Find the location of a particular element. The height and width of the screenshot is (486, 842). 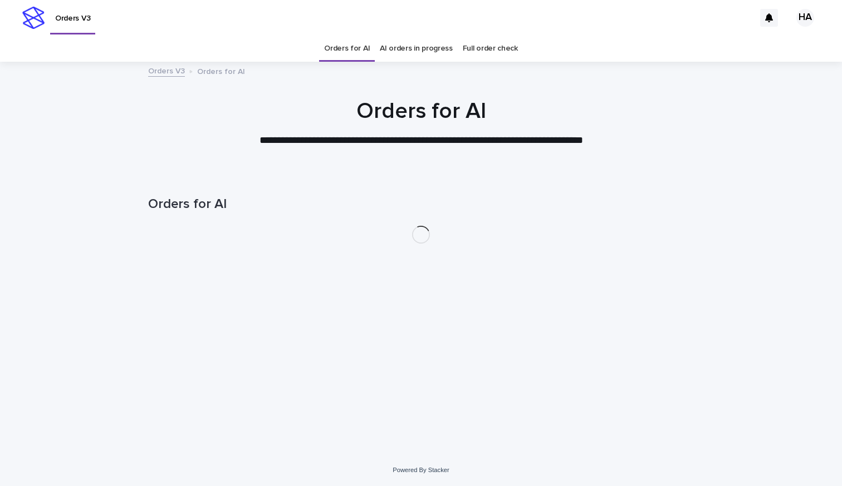

p: Orders for AI is located at coordinates (221, 71).